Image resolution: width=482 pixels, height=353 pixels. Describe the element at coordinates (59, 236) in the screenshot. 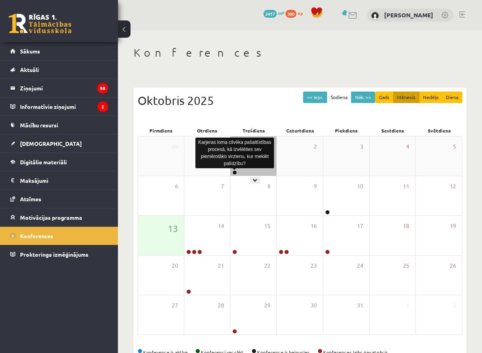

I see `a: Konferences` at that location.